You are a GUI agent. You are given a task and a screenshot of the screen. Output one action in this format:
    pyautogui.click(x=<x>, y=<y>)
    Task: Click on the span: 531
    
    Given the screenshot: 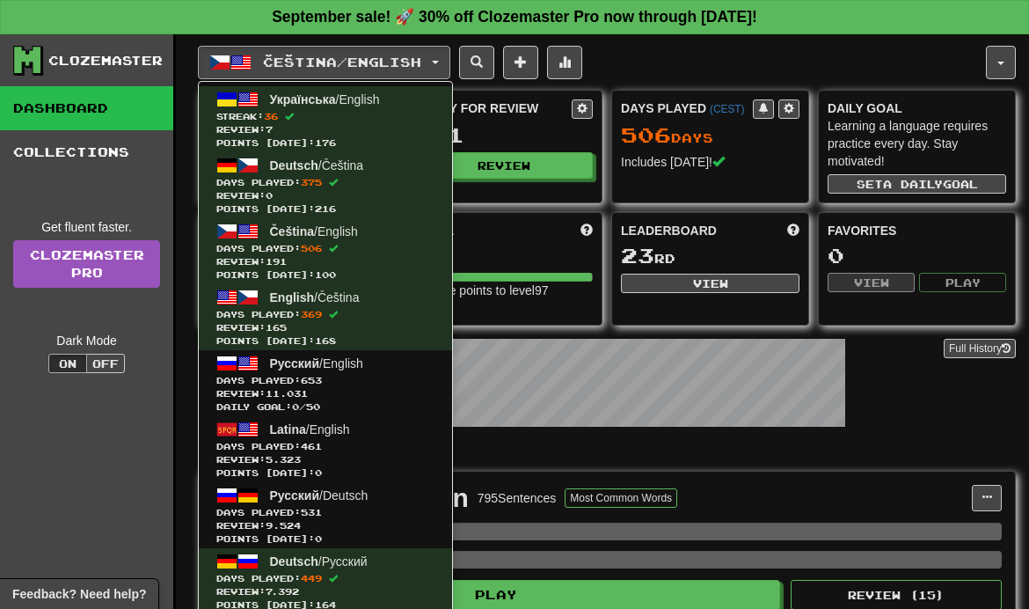 What is the action you would take?
    pyautogui.click(x=311, y=512)
    